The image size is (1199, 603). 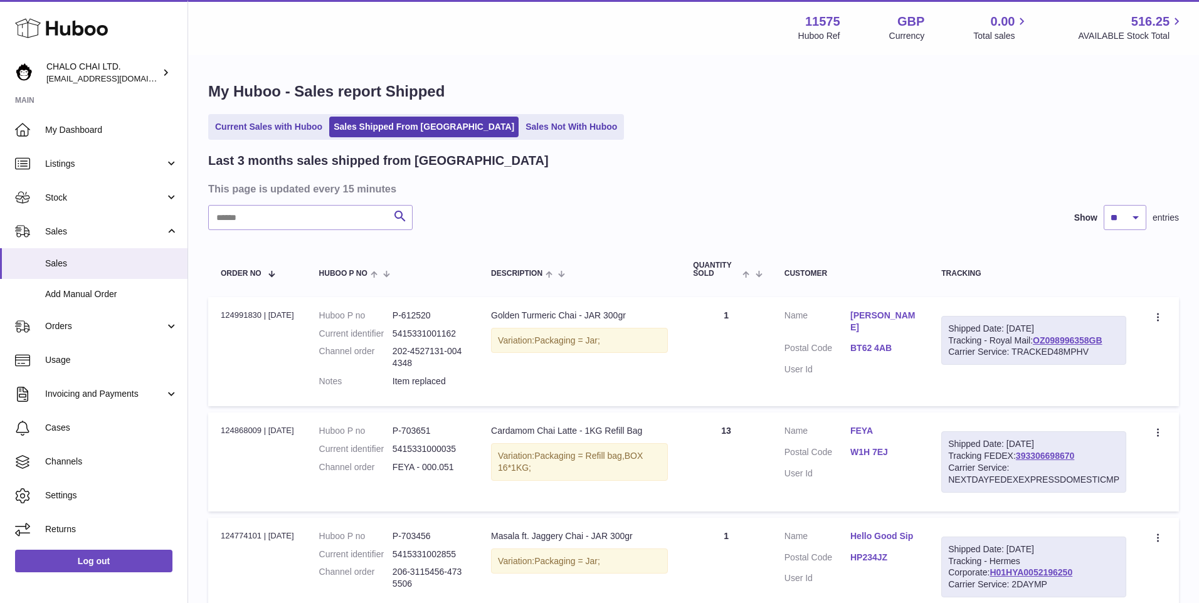 I want to click on span: Total sales, so click(x=1001, y=36).